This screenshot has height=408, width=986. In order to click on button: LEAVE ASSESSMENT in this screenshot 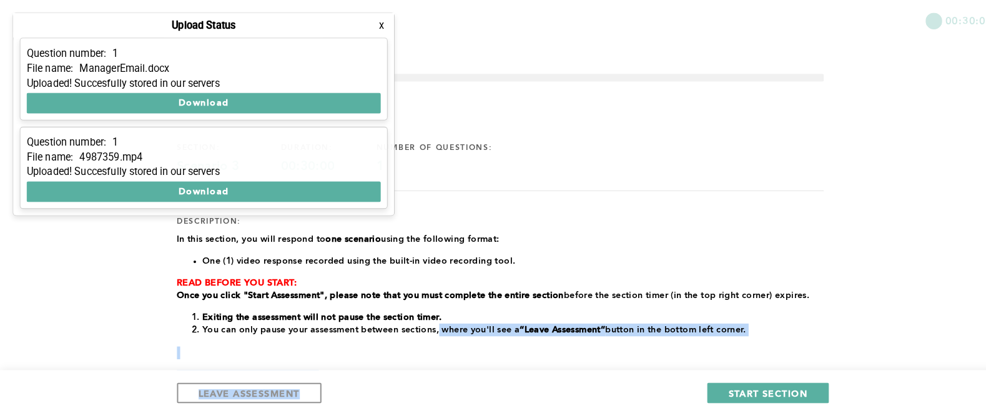, I will do `click(244, 385)`.